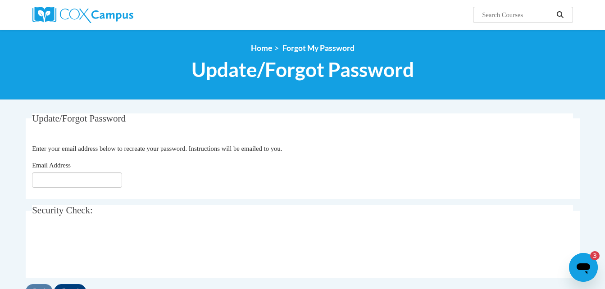 This screenshot has width=605, height=289. What do you see at coordinates (51, 165) in the screenshot?
I see `span: Email Address` at bounding box center [51, 165].